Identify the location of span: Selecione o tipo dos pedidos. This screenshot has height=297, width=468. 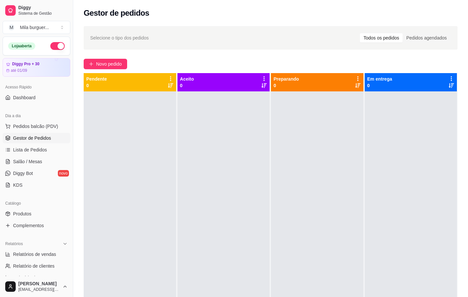
(119, 38).